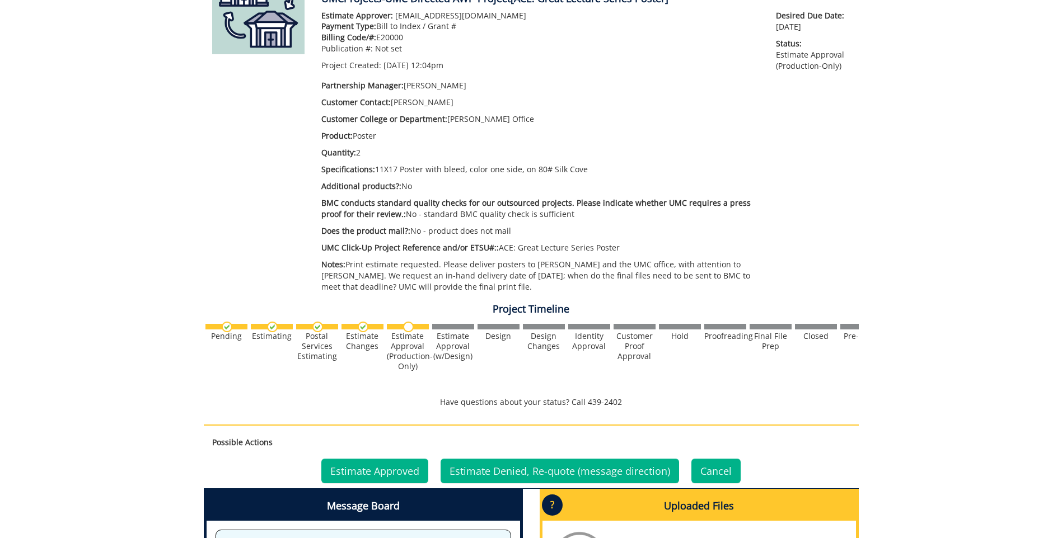  I want to click on span: Status:, so click(813, 44).